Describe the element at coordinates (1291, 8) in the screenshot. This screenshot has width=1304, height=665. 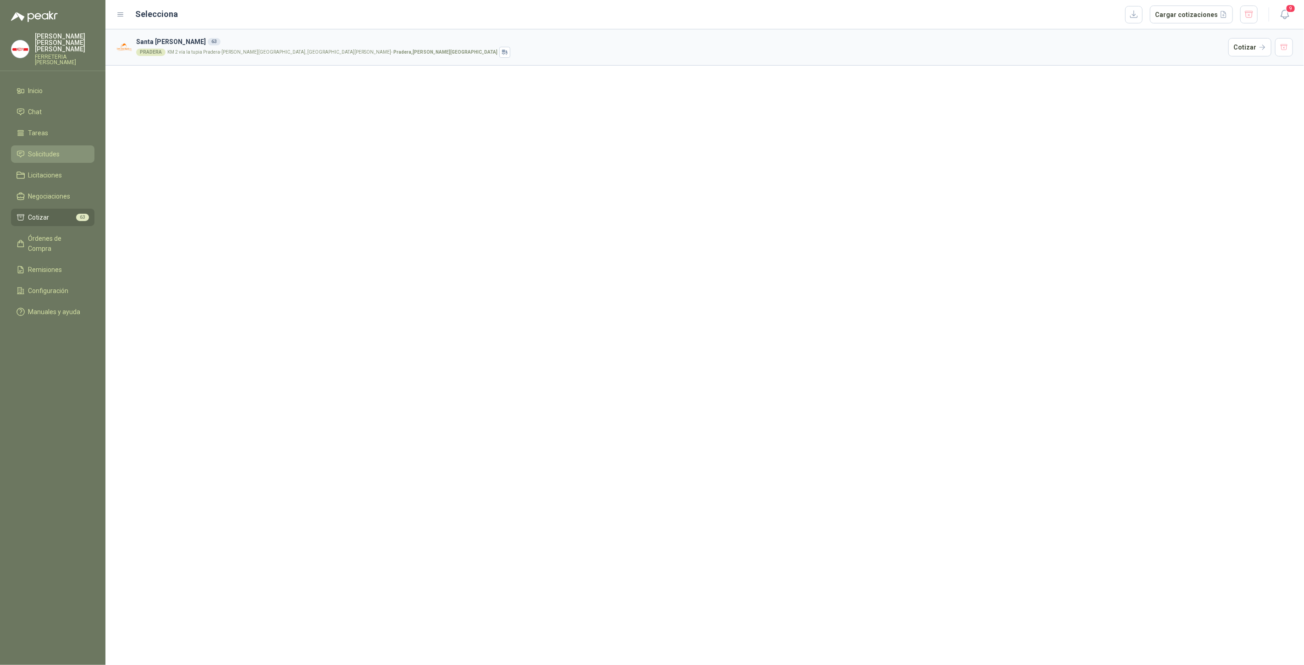
I see `span: 9` at that location.